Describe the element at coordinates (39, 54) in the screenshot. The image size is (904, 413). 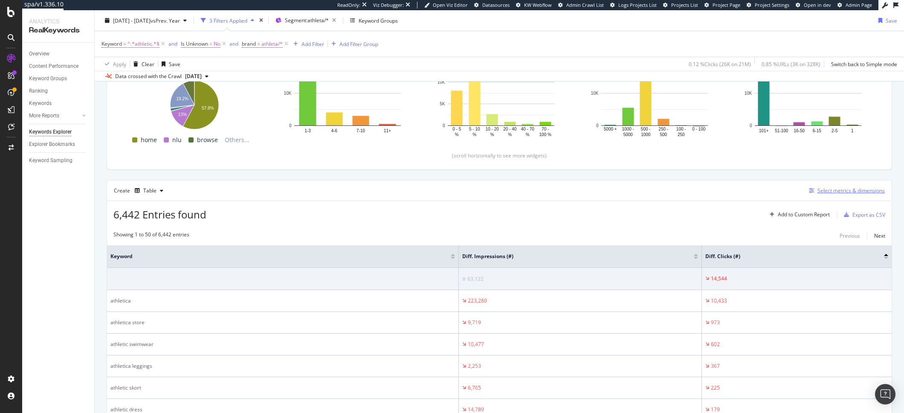
I see `div: Overview` at that location.